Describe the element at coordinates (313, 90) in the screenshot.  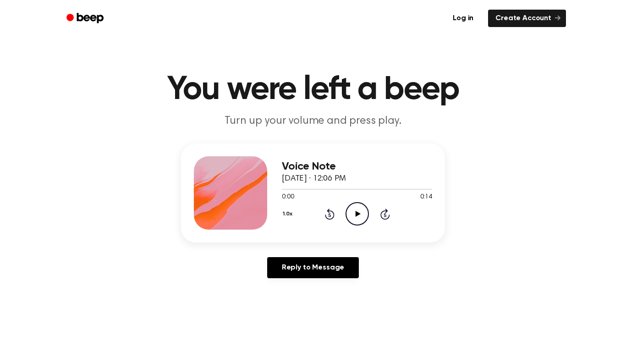
I see `h1: You were left a beep` at that location.